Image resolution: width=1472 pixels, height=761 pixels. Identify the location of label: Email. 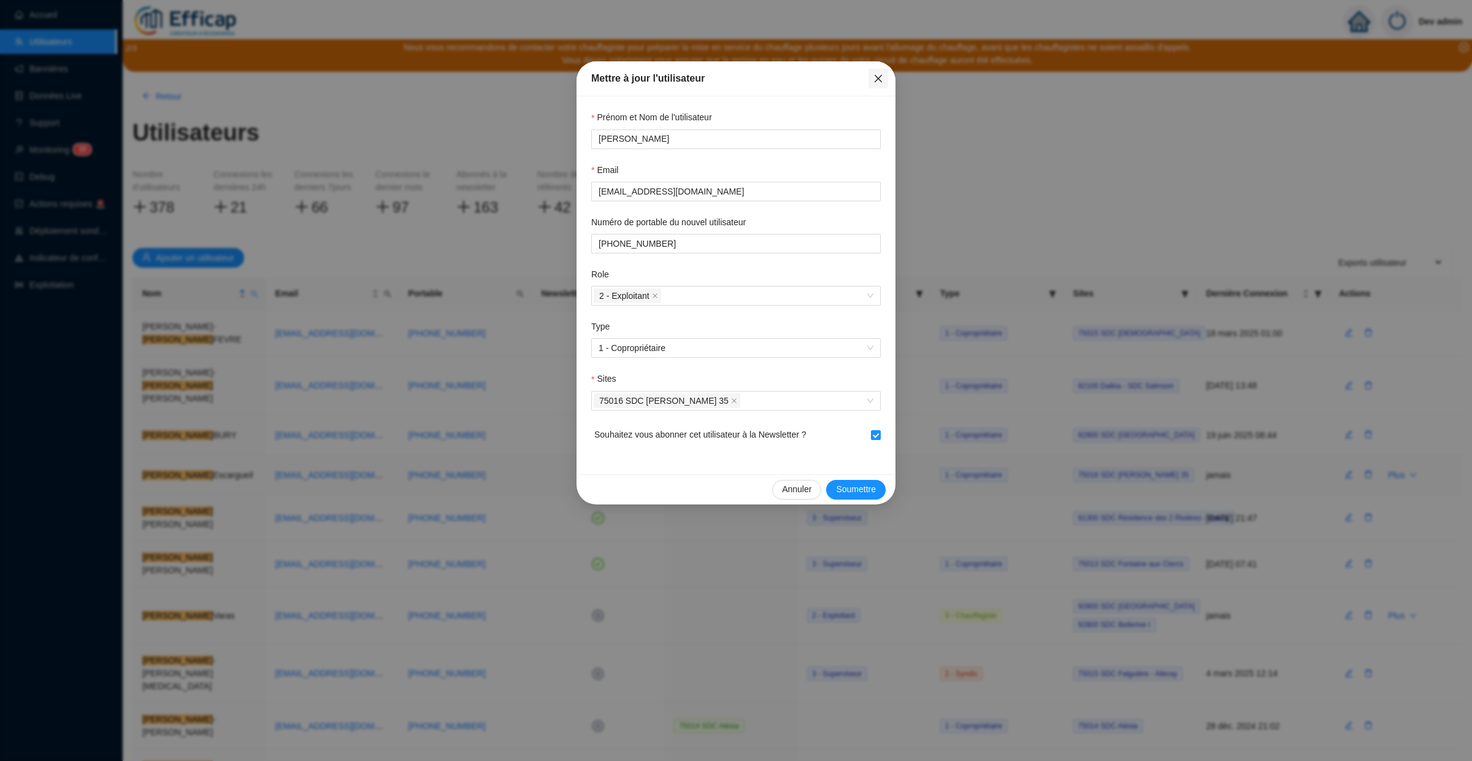
(609, 170).